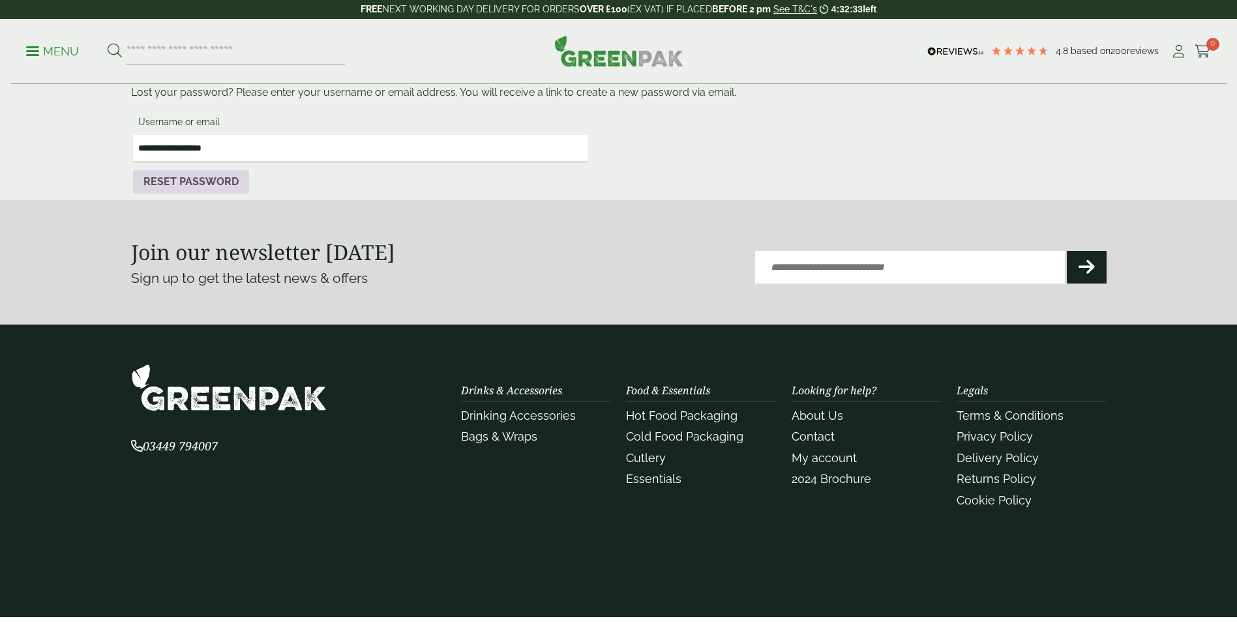  What do you see at coordinates (1178, 51) in the screenshot?
I see `i: My Account` at bounding box center [1178, 51].